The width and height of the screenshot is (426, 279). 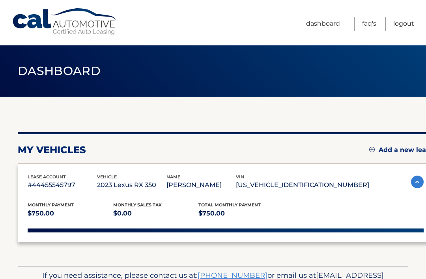 I want to click on span: vin, so click(x=240, y=177).